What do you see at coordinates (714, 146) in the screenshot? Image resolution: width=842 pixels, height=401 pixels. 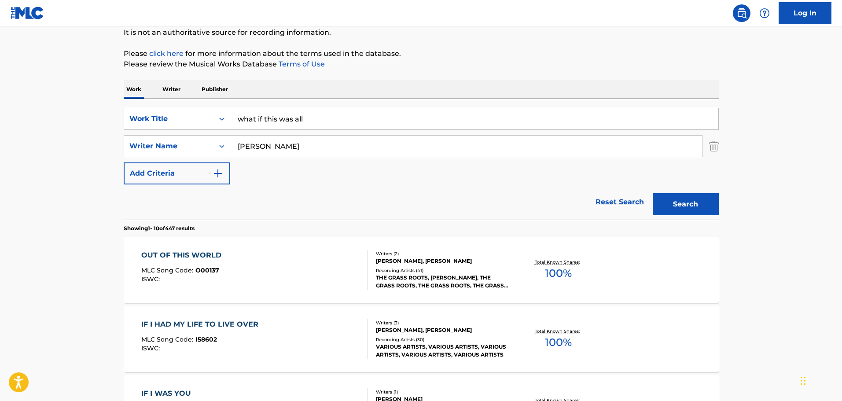 I see `img: Delete Criterion` at bounding box center [714, 146].